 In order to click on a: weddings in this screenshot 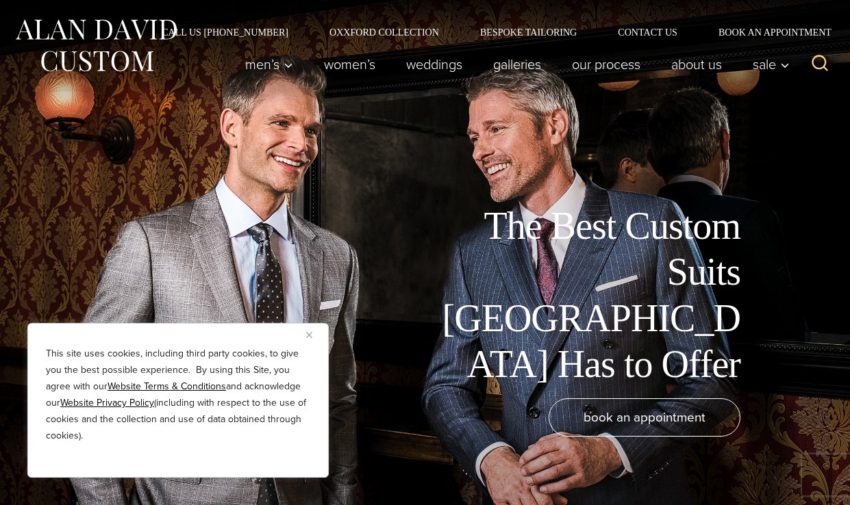, I will do `click(434, 64)`.